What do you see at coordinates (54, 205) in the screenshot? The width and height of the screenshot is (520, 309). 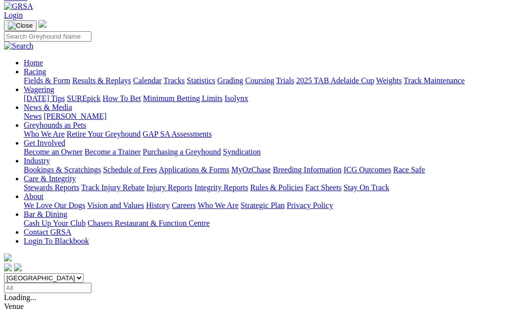 I see `a: We Love Our Dogs` at bounding box center [54, 205].